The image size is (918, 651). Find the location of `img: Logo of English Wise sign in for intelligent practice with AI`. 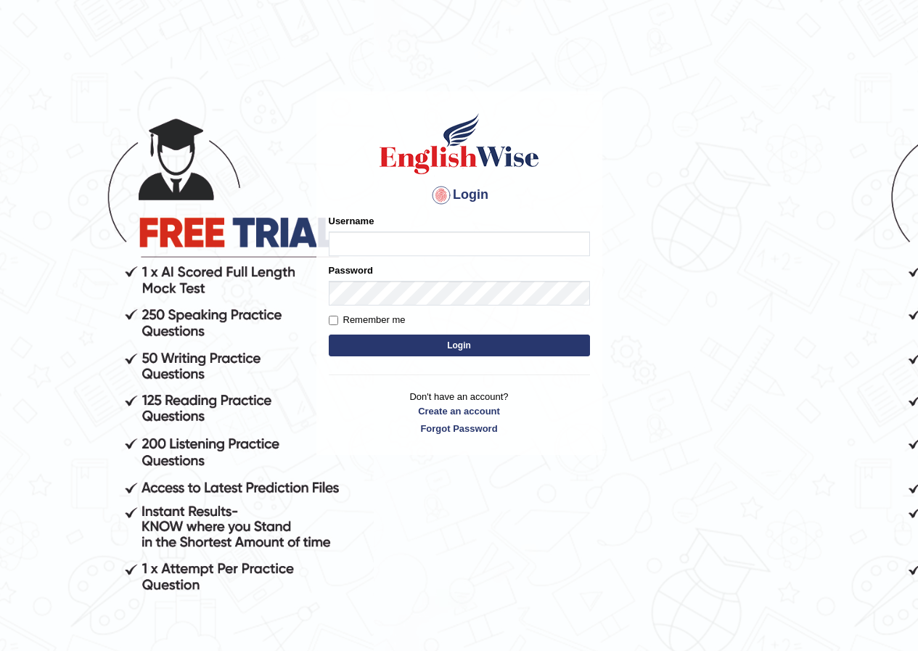

img: Logo of English Wise sign in for intelligent practice with AI is located at coordinates (459, 144).